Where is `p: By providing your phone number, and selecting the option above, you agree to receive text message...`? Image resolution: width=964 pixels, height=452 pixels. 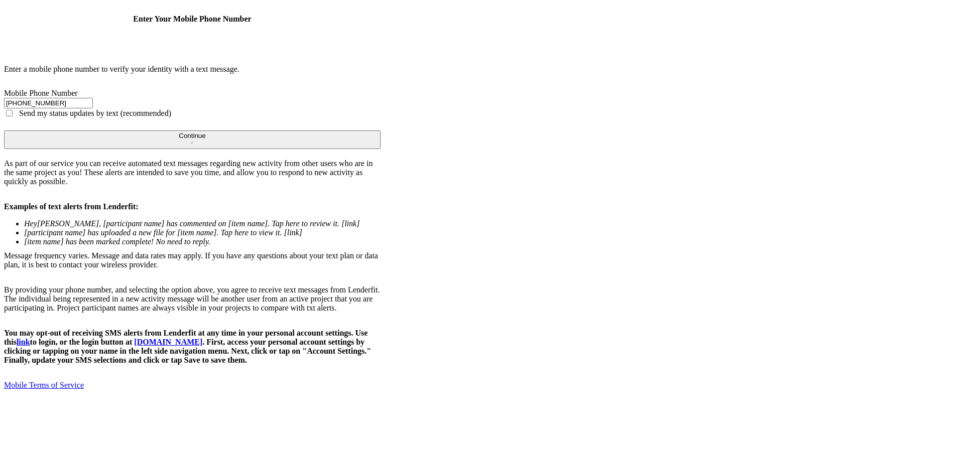
p: By providing your phone number, and selecting the option above, you agree to receive text message... is located at coordinates (192, 299).